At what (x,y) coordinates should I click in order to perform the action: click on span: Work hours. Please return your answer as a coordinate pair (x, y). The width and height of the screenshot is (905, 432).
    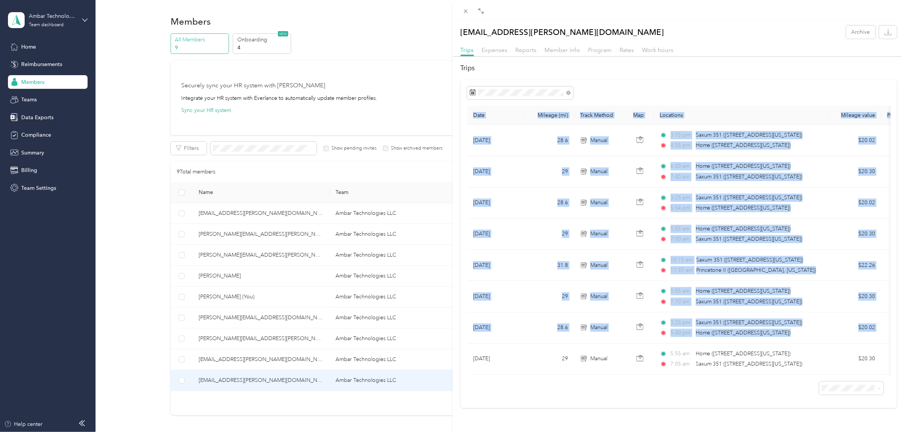
    Looking at the image, I should click on (658, 50).